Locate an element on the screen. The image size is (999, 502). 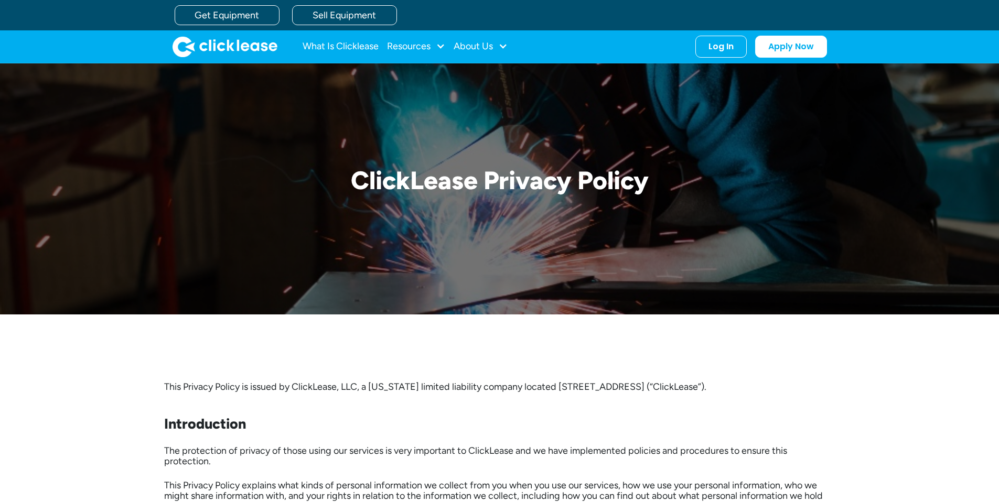
img: Clicklease logo is located at coordinates (225, 47).